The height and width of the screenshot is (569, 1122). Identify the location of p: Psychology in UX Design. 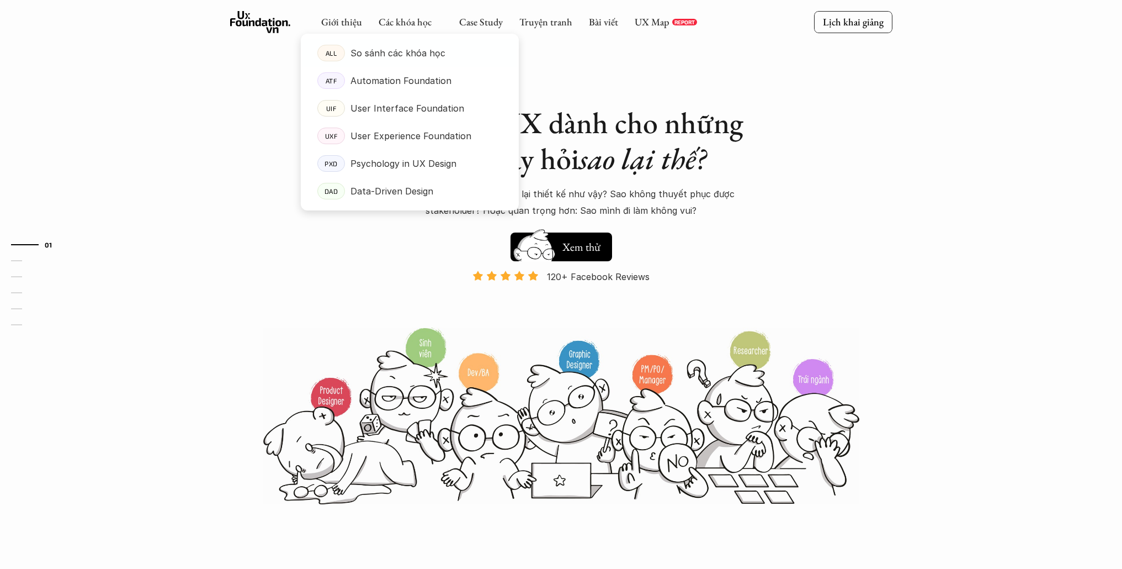
(404, 163).